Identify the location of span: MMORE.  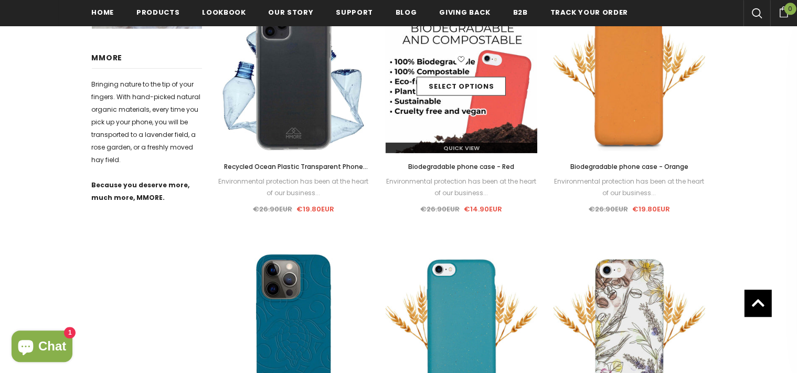
(107, 58).